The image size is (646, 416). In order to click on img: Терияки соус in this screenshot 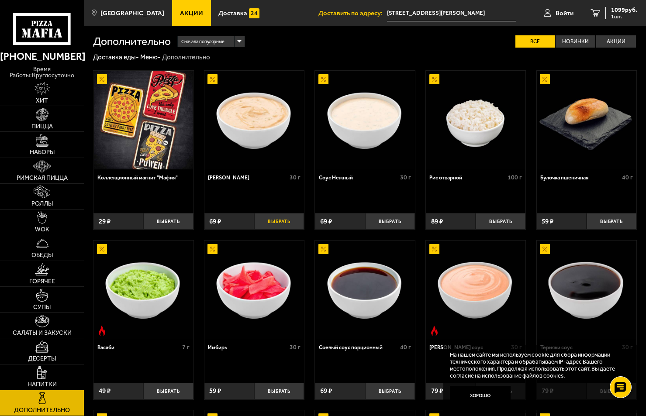, I will do `click(586, 290)`.